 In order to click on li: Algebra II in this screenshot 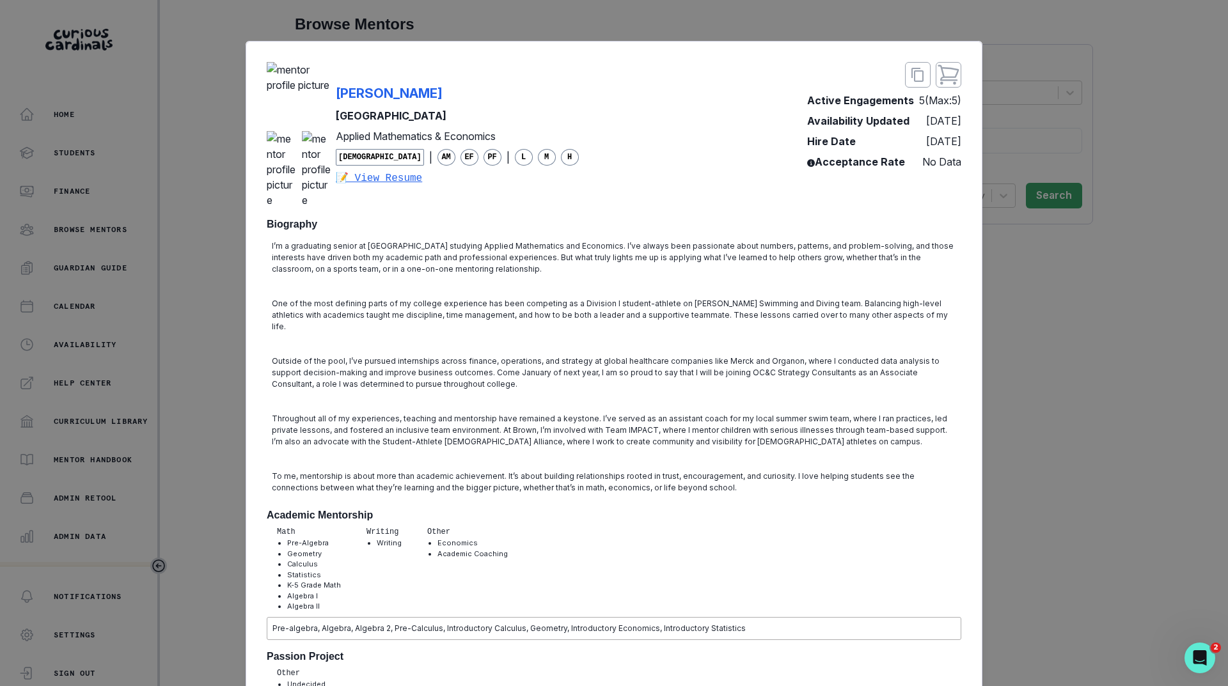, I will do `click(314, 606)`.